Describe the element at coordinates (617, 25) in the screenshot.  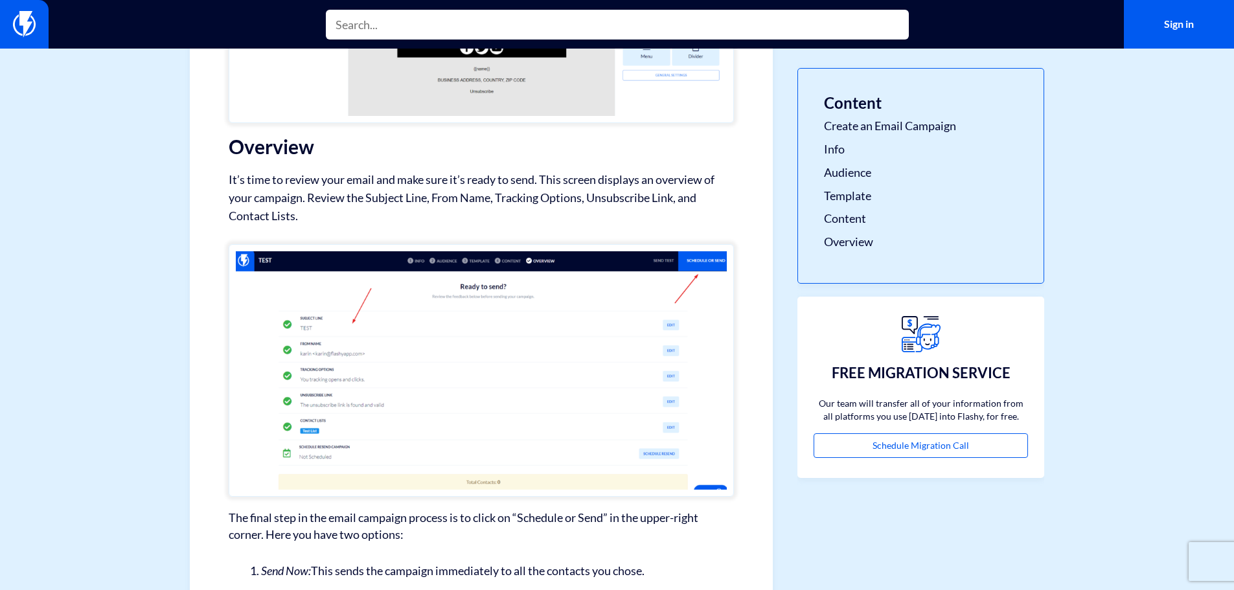
I see `input: Search...` at that location.